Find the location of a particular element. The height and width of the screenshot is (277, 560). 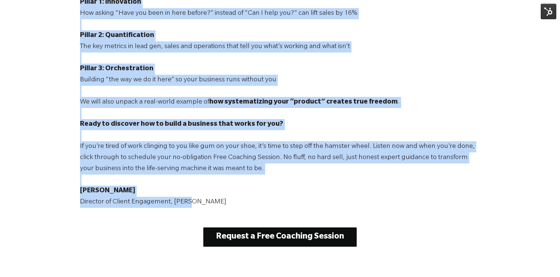

span: Ready to discover how to build a business that works for you? is located at coordinates (181, 125).